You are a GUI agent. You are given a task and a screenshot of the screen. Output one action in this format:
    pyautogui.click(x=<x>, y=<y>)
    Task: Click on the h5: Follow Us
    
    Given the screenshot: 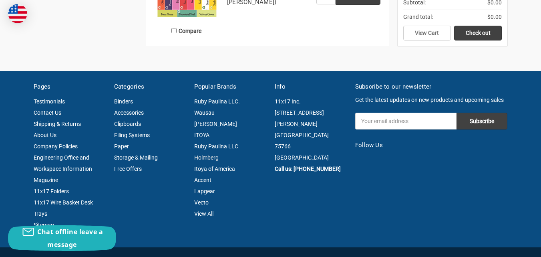 What is the action you would take?
    pyautogui.click(x=431, y=145)
    